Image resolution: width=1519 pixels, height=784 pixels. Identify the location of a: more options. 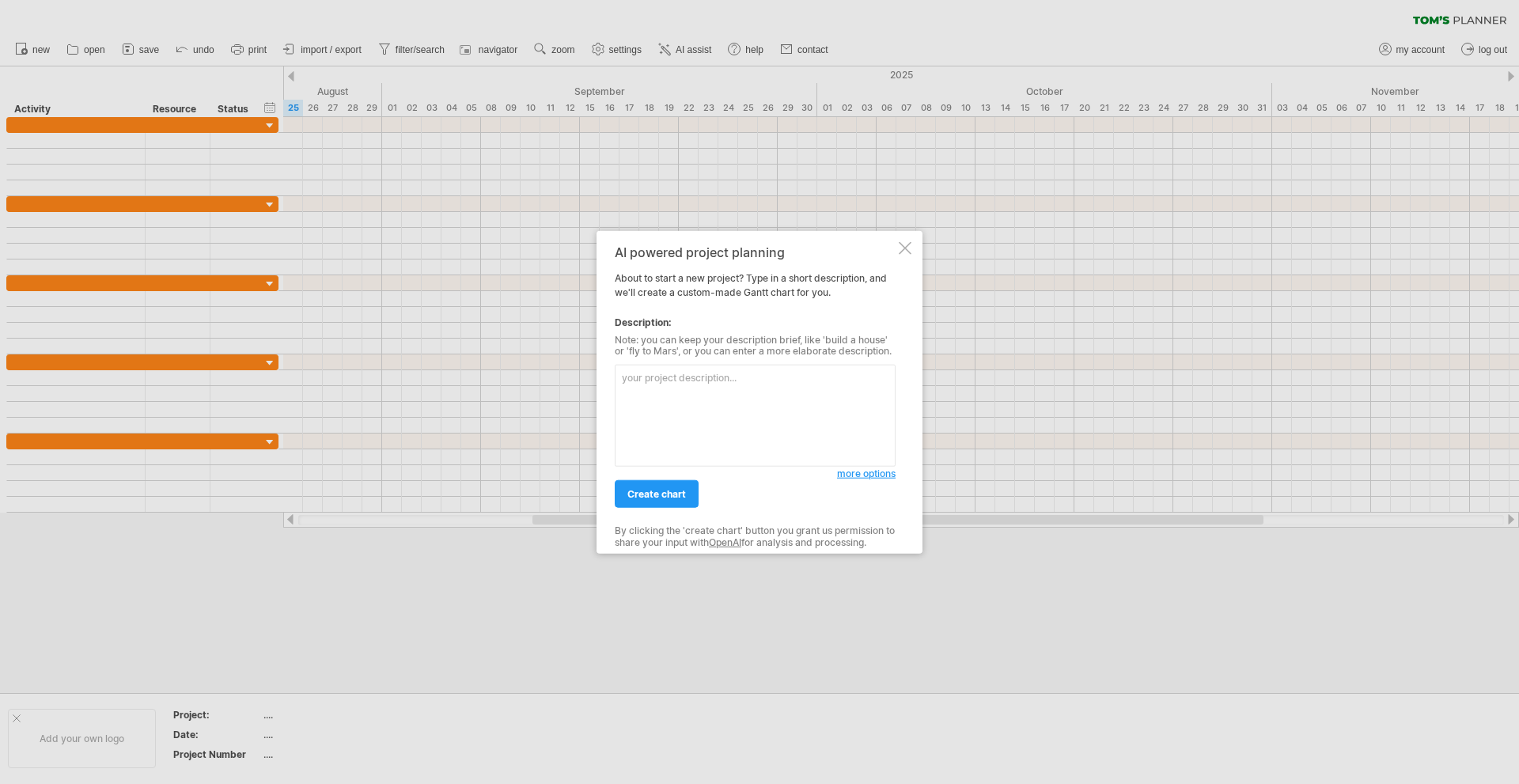
(866, 474).